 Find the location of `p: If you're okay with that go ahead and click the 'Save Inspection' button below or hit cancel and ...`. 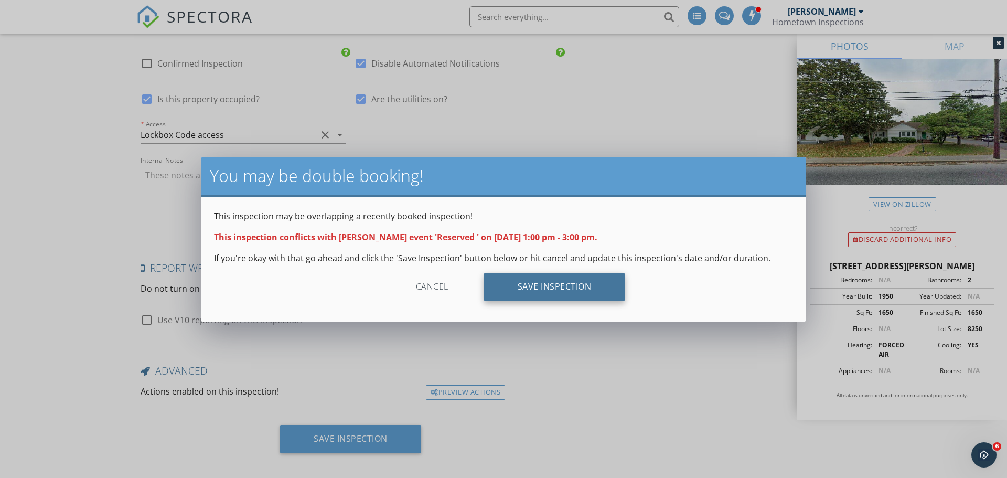

p: If you're okay with that go ahead and click the 'Save Inspection' button below or hit cancel and ... is located at coordinates (503, 258).